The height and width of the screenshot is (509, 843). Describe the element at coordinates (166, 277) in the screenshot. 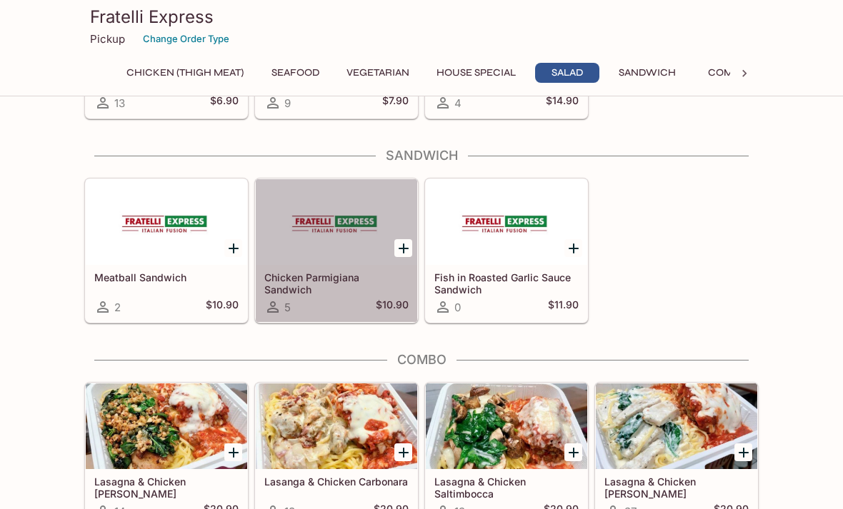

I see `h5: Meatball Sandwich` at that location.